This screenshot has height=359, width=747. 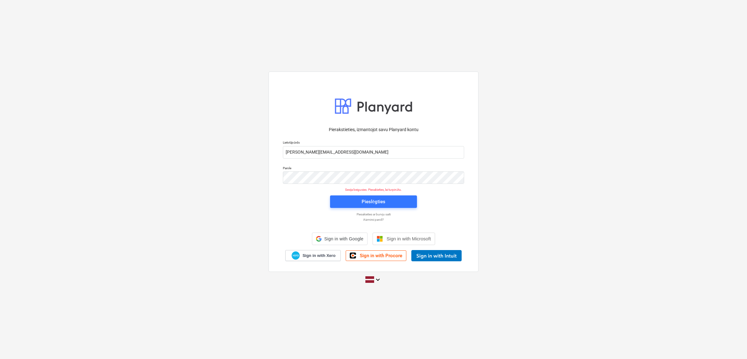 I want to click on span: Sign in with Google, so click(x=343, y=239).